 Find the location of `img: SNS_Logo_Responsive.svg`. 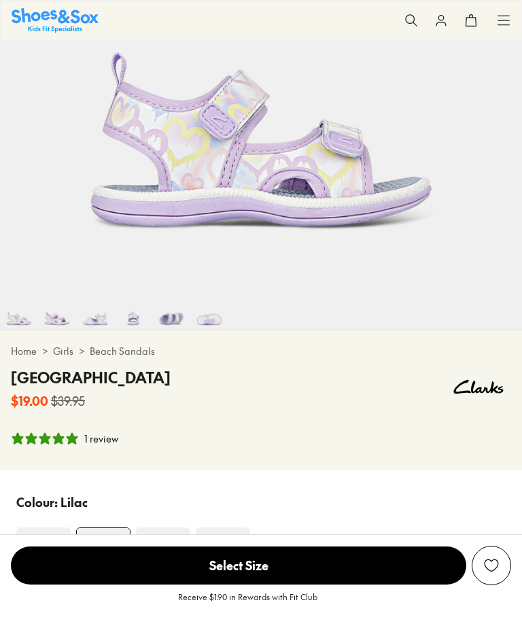

img: SNS_Logo_Responsive.svg is located at coordinates (55, 20).